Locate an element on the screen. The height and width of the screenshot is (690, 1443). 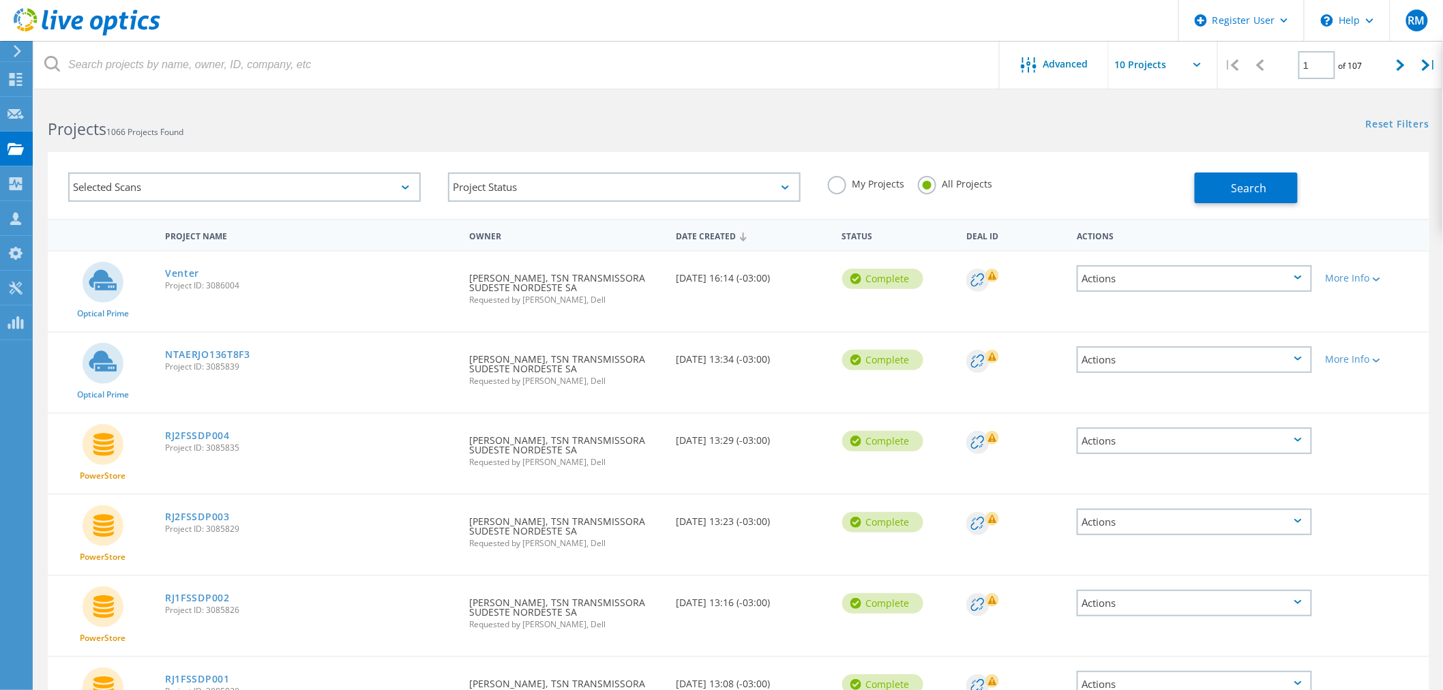
span: RM is located at coordinates (1416, 20).